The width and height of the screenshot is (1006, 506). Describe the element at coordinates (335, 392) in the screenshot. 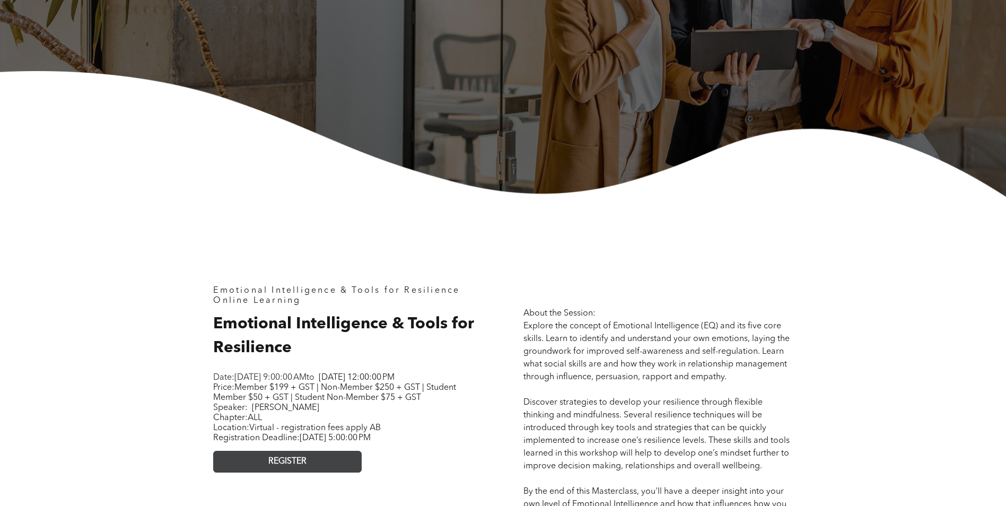

I see `span: Member $199 + GST | Non-Member $250 + GST | Student Member $50 + GST | Student Non-Member $75 + GST` at that location.